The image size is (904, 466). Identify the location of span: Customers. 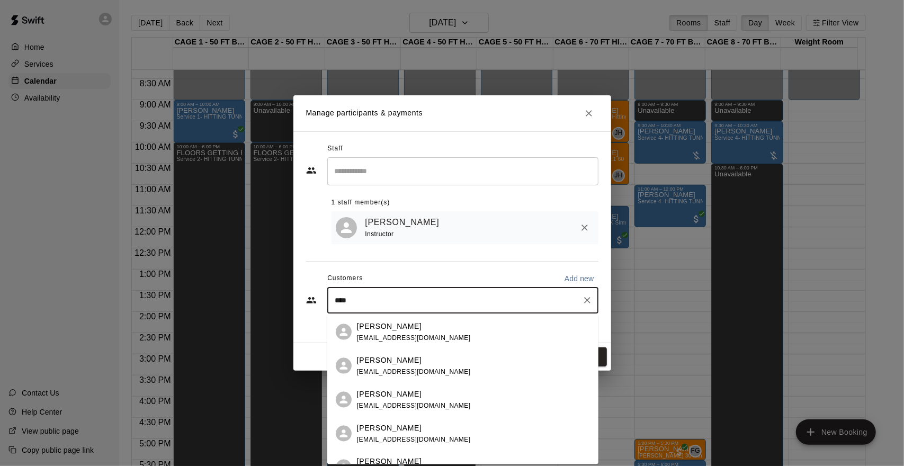
(345, 279).